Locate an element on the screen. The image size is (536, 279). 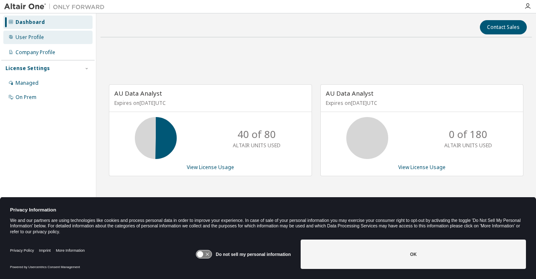
p: 0 of 180 is located at coordinates (469, 134).